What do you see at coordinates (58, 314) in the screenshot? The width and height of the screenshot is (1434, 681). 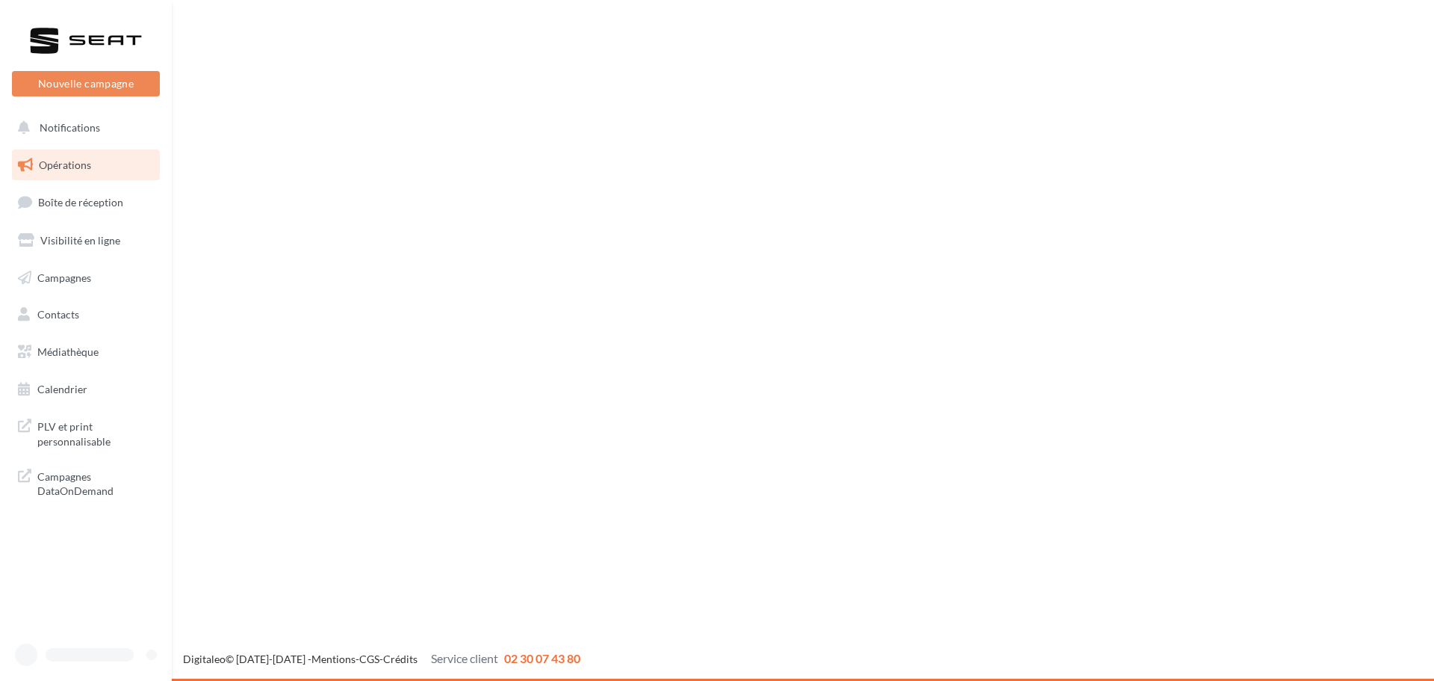 I see `span: Contacts` at bounding box center [58, 314].